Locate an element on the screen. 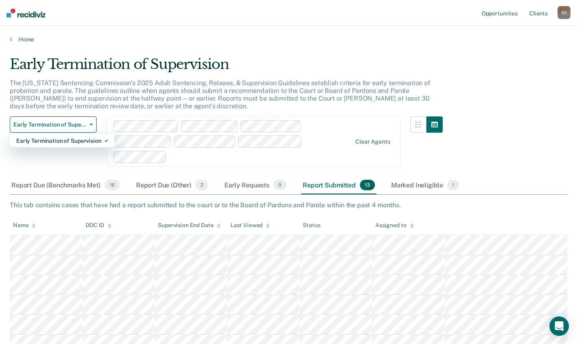 This screenshot has width=577, height=344. div: Last Viewed is located at coordinates (250, 225).